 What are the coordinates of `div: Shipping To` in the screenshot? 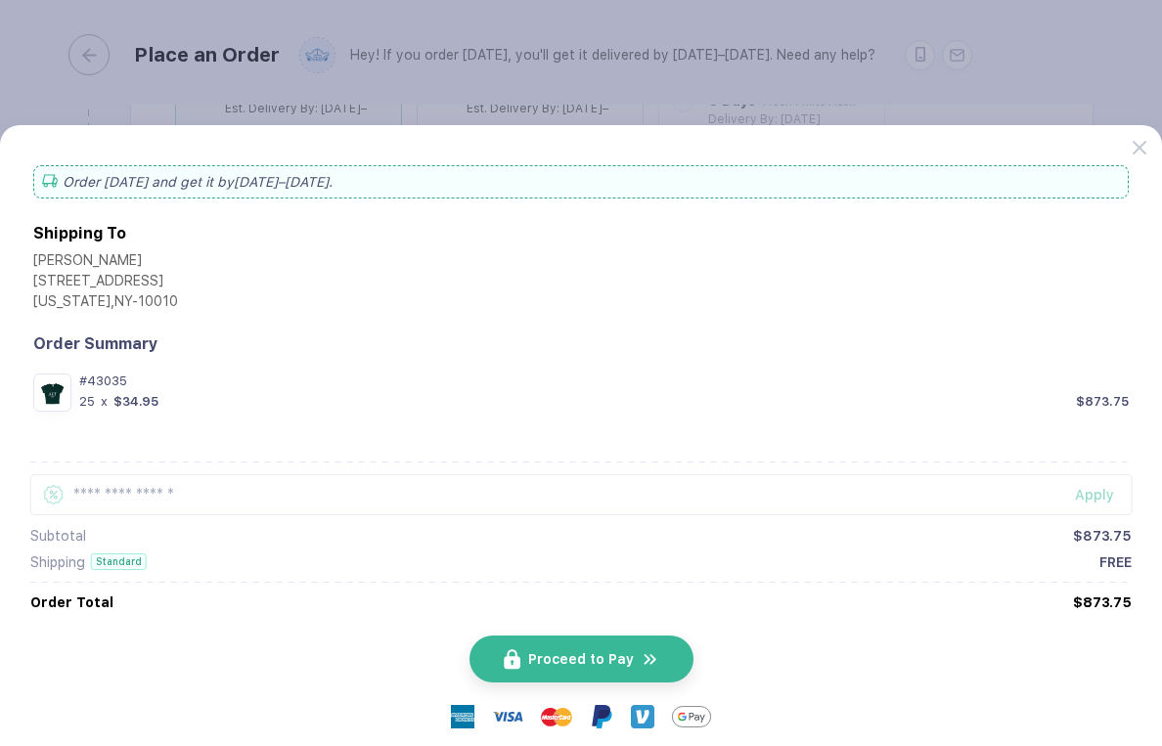 It's located at (79, 233).